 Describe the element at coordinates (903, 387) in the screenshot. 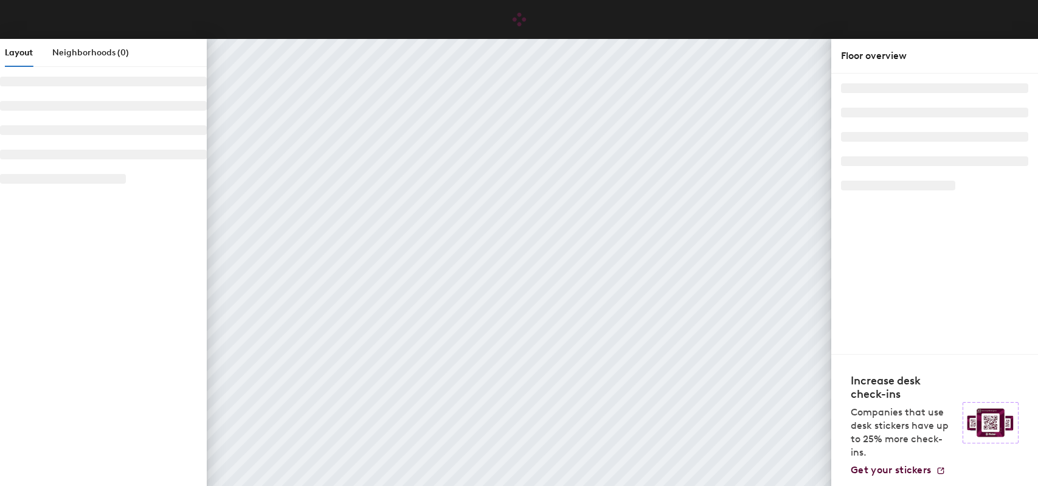

I see `h4: Increase desk check-ins` at that location.